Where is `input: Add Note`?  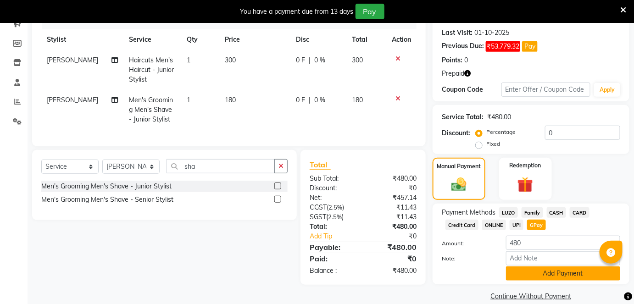
input: Add Note is located at coordinates (563, 258).